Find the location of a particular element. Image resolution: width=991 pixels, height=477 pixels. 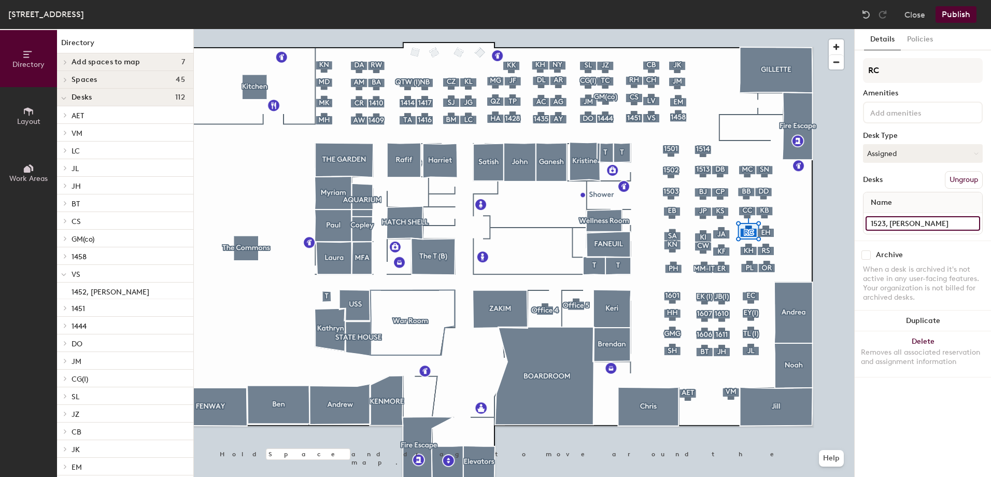

span: DO is located at coordinates (77, 344).